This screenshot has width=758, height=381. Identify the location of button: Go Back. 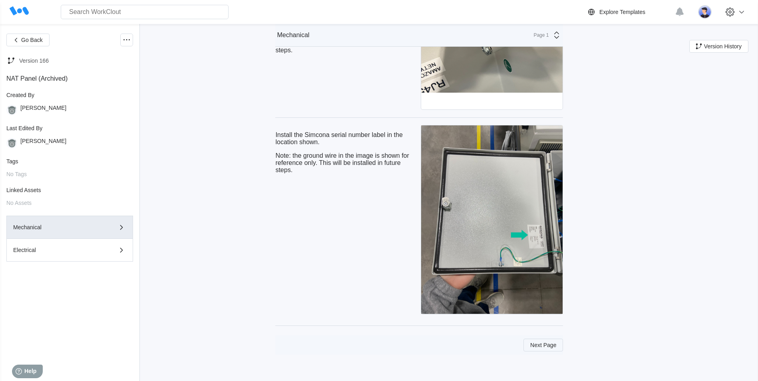
(28, 40).